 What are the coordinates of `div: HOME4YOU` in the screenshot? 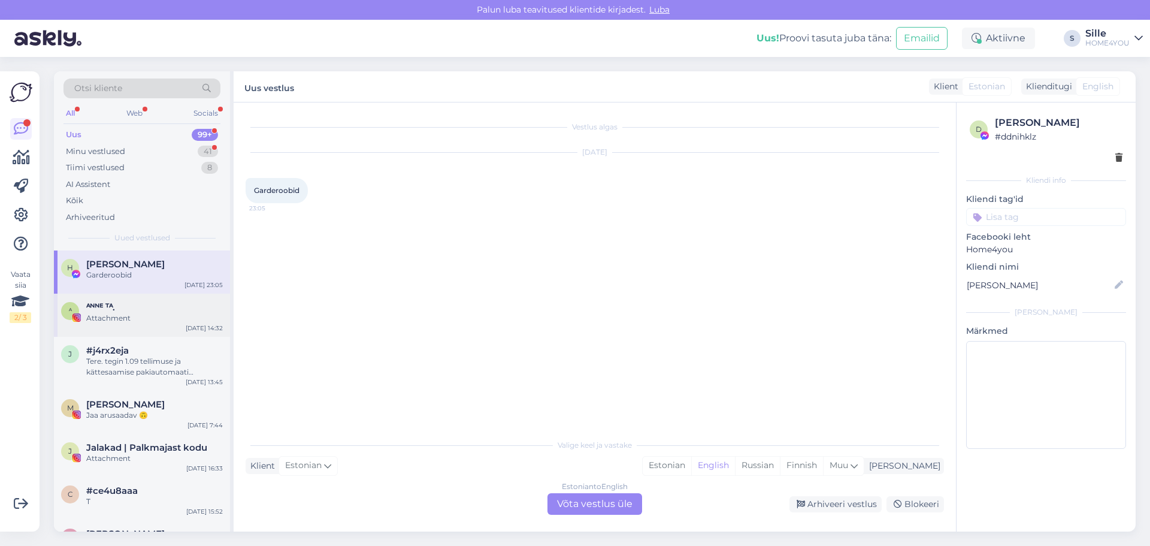 It's located at (1107, 43).